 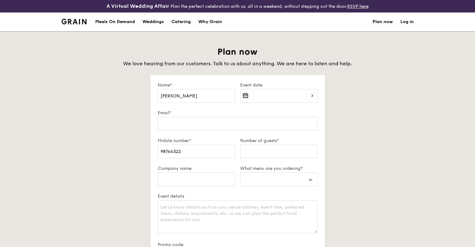 What do you see at coordinates (115, 22) in the screenshot?
I see `a: Meals On Demand` at bounding box center [115, 22].